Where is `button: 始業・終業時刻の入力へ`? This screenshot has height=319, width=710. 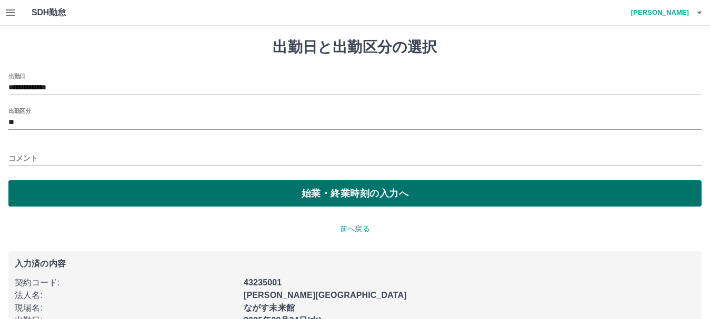 button: 始業・終業時刻の入力へ is located at coordinates (355, 194).